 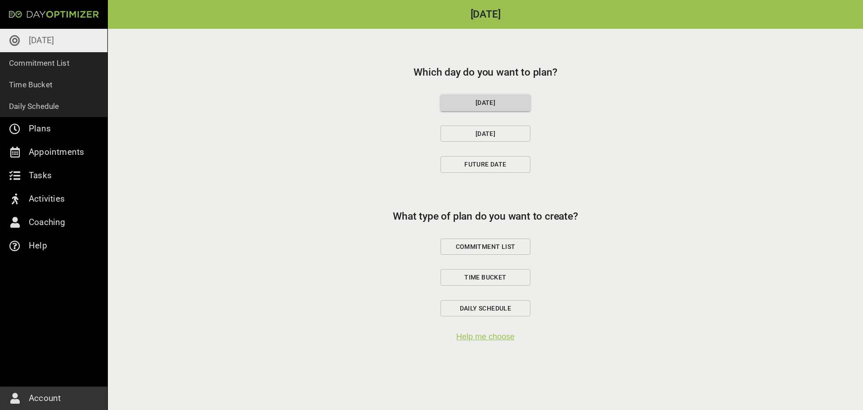 What do you see at coordinates (47, 222) in the screenshot?
I see `p: Coaching` at bounding box center [47, 222].